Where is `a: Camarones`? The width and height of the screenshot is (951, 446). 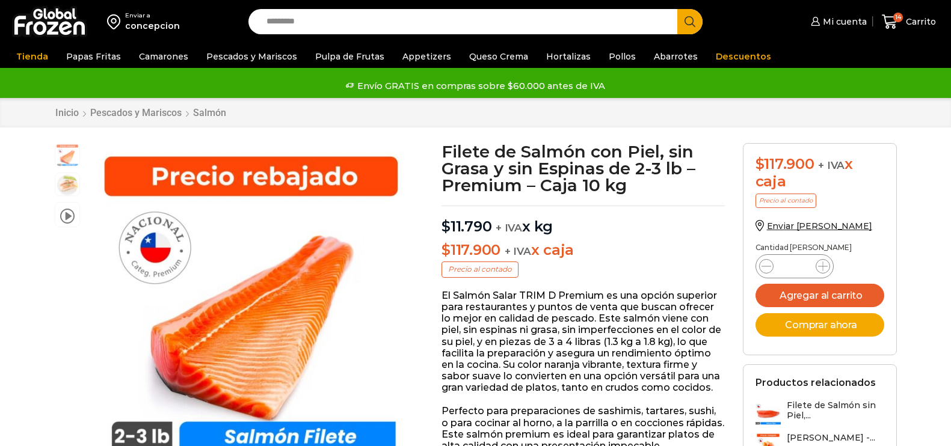 a: Camarones is located at coordinates (164, 57).